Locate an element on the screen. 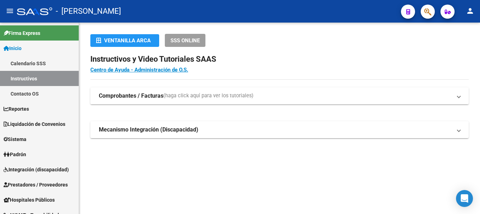 This screenshot has height=214, width=480. span: Sistema is located at coordinates (15, 139).